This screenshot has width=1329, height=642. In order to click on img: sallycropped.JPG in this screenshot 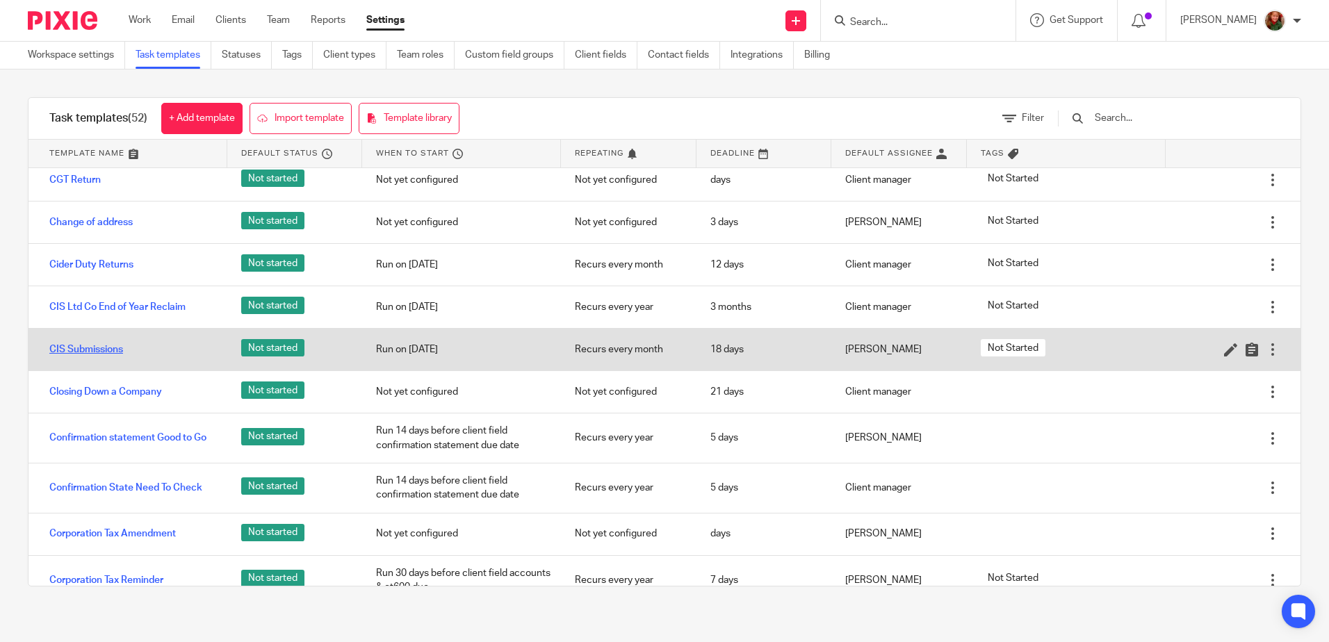, I will do `click(1274, 21)`.